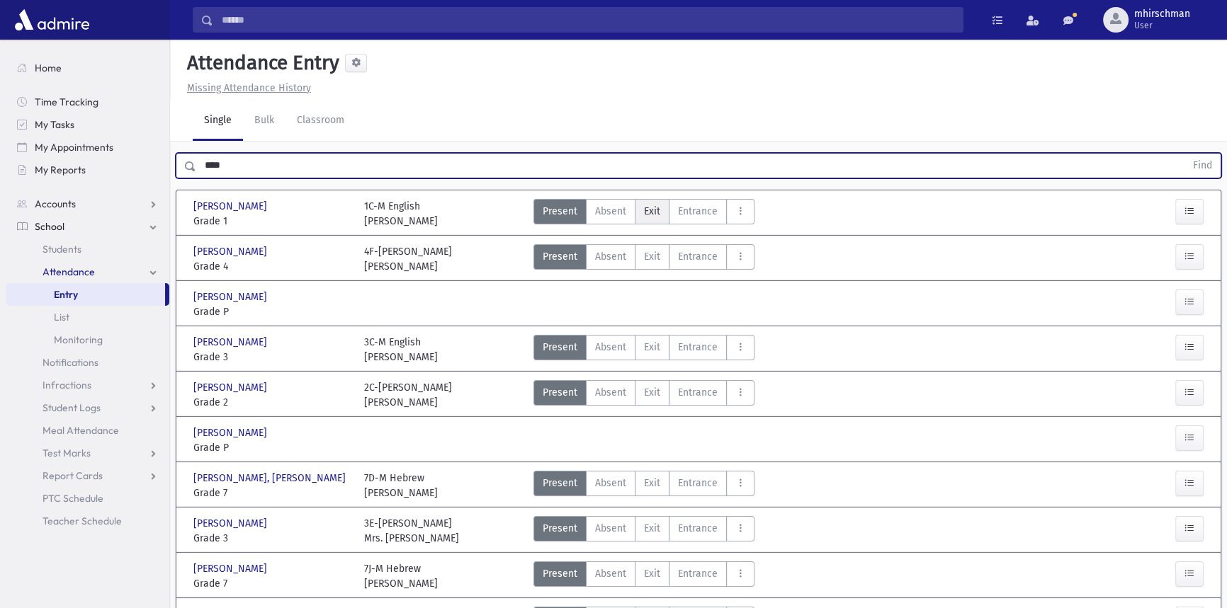  I want to click on a: Test Marks, so click(87, 453).